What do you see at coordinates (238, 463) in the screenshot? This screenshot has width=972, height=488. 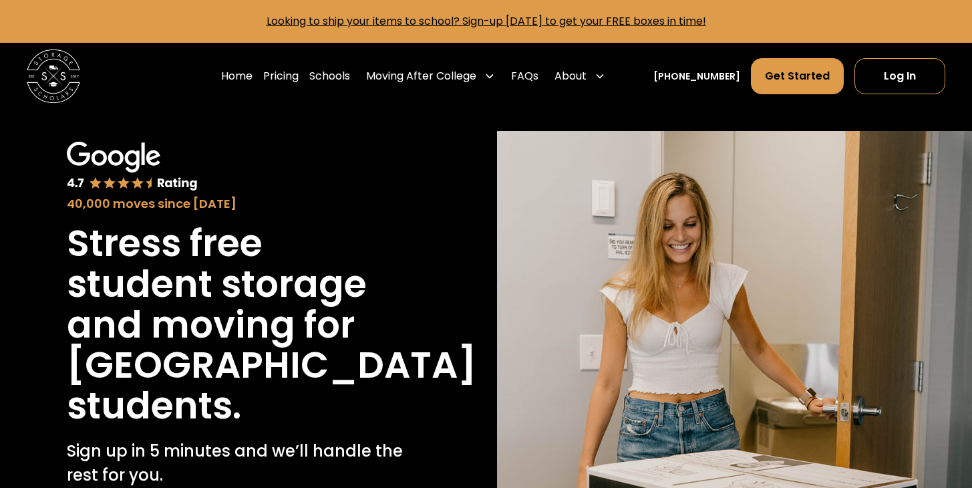 I see `p: Sign up in 5 minutes and we’ll handle the rest for you.` at bounding box center [238, 463].